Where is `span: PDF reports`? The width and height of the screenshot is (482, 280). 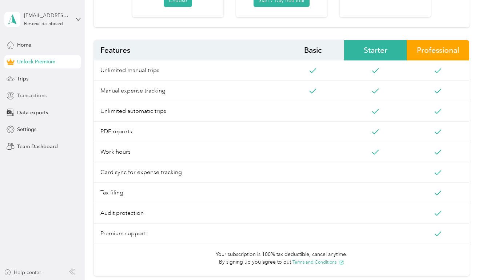 span: PDF reports is located at coordinates (188, 132).